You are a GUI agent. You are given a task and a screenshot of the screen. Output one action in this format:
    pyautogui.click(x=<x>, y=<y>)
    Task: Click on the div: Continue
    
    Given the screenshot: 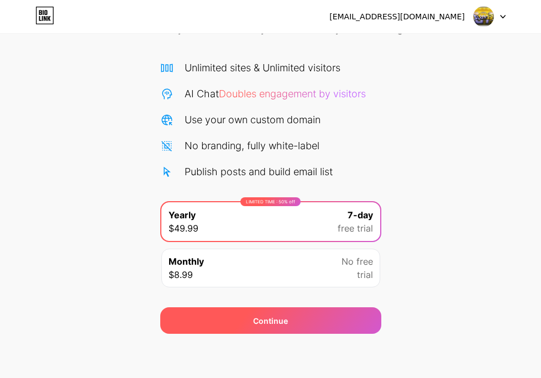 What is the action you would take?
    pyautogui.click(x=270, y=320)
    